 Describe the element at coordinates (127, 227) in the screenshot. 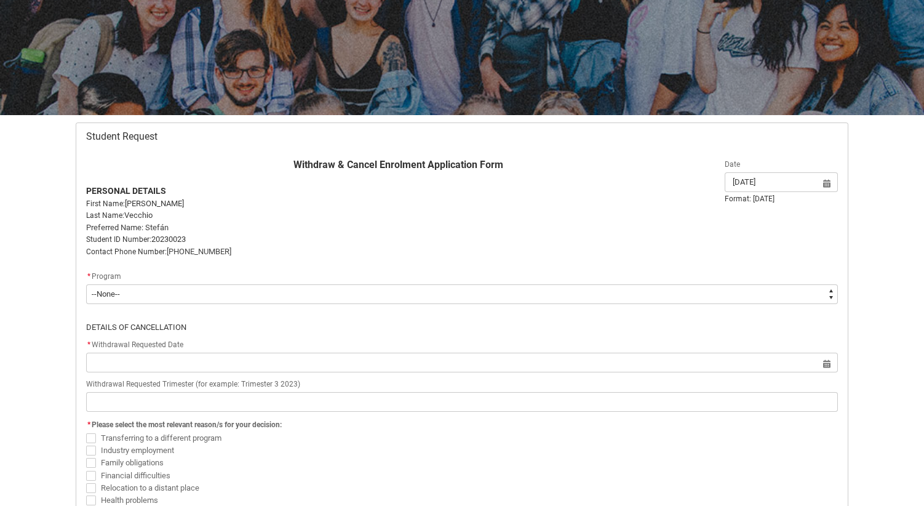

I see `span: Preferred Name: Stefán` at that location.